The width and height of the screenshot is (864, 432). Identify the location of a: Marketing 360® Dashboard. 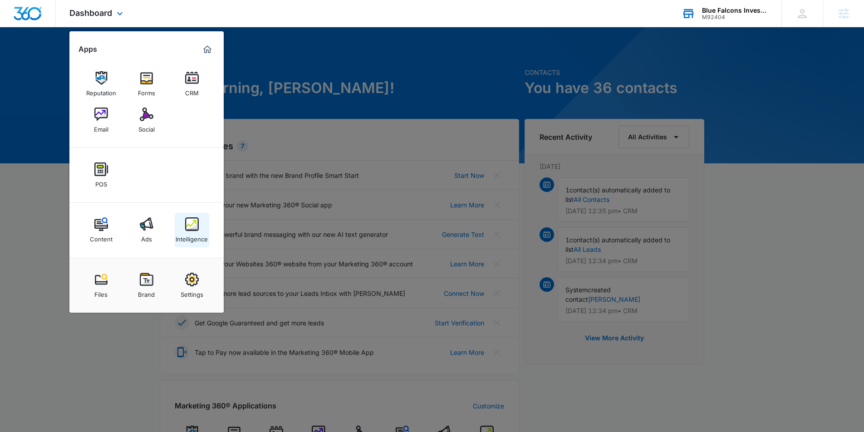
(207, 49).